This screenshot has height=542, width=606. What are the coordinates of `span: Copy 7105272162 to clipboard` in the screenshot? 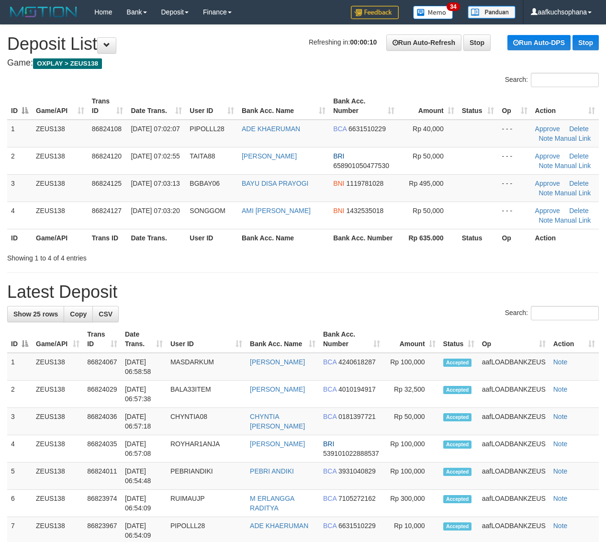 It's located at (357, 499).